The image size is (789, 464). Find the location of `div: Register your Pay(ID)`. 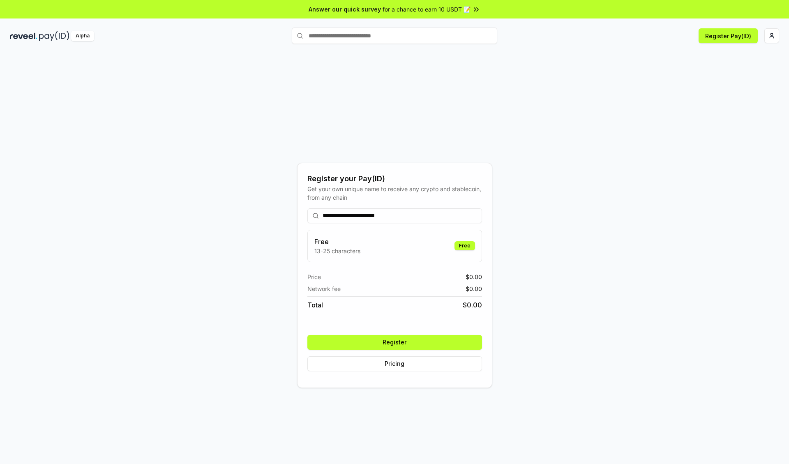

div: Register your Pay(ID) is located at coordinates (394, 179).